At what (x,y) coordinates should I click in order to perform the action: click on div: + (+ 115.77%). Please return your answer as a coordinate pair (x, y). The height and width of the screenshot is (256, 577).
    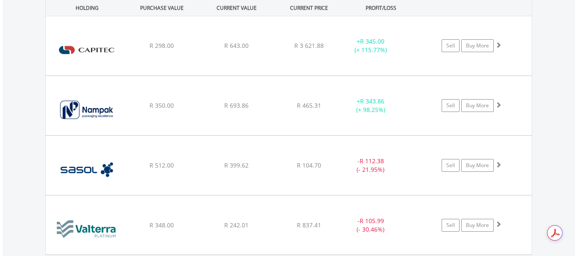
    Looking at the image, I should click on (370, 46).